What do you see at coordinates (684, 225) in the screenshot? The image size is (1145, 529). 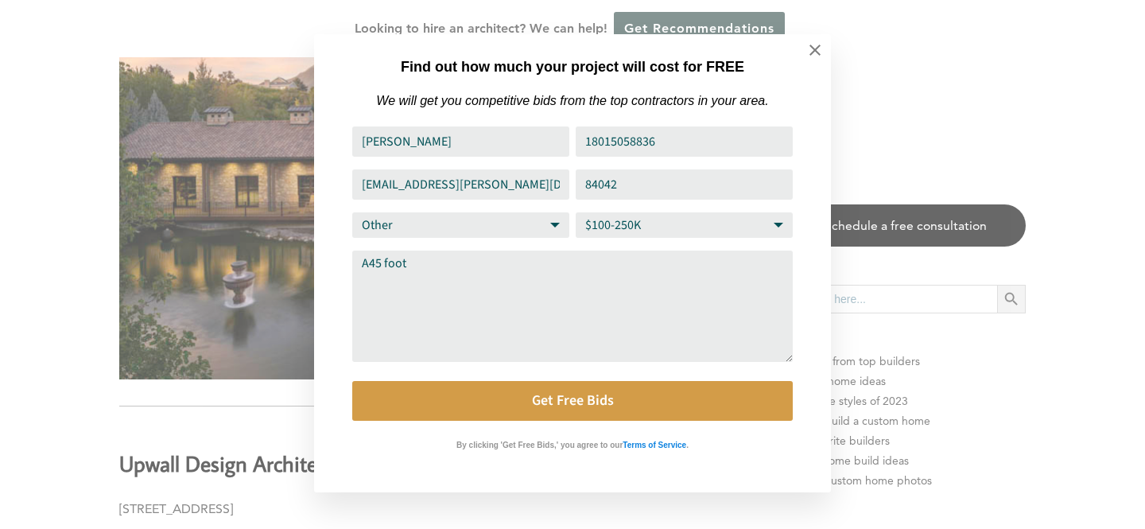 I see `select: Budget Range` at bounding box center [684, 225].